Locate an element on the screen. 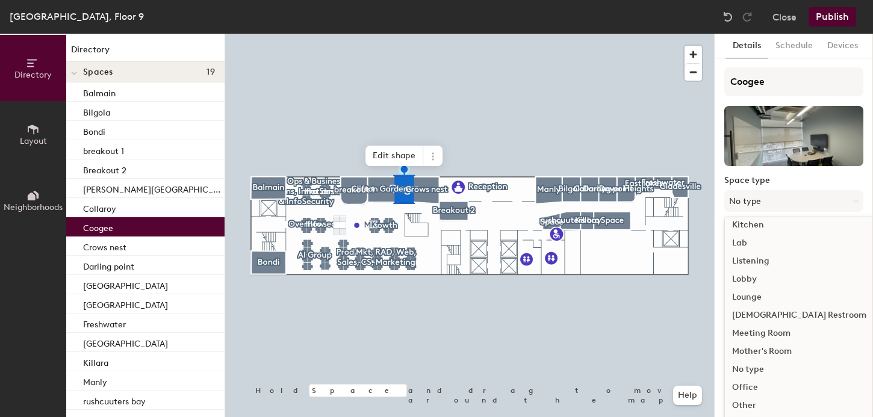 The width and height of the screenshot is (873, 417). span: Edit shape is located at coordinates (395, 156).